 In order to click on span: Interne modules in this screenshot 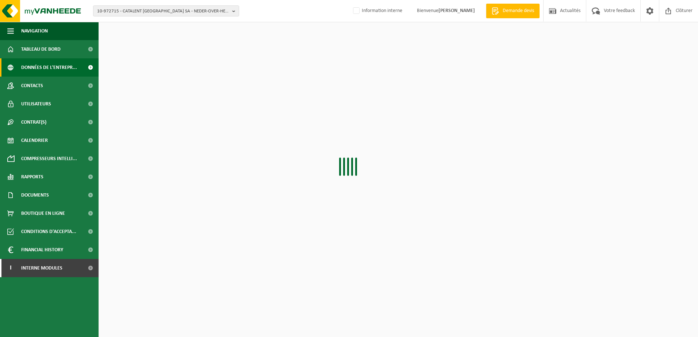, I will do `click(42, 268)`.